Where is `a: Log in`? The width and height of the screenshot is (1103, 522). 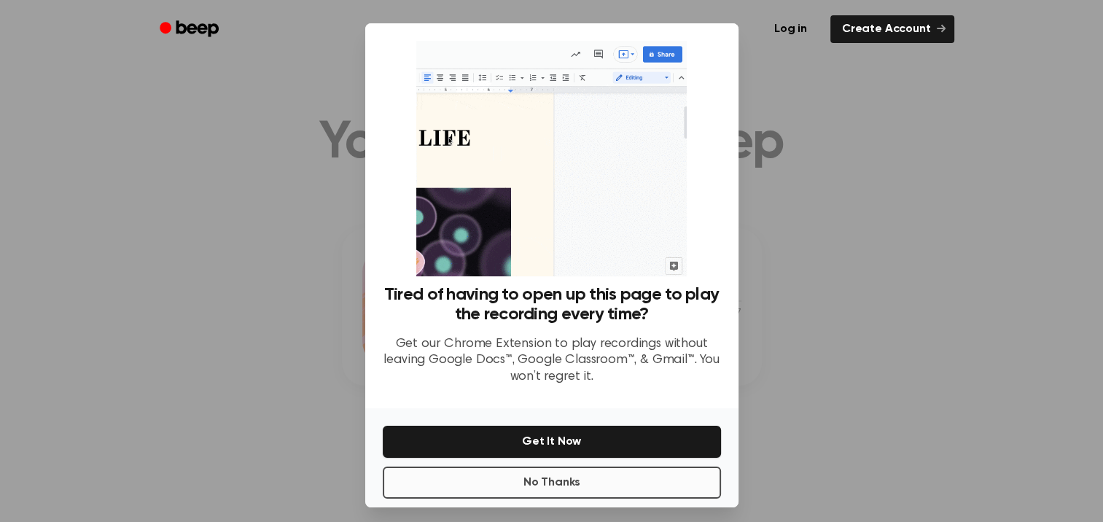 a: Log in is located at coordinates (791, 29).